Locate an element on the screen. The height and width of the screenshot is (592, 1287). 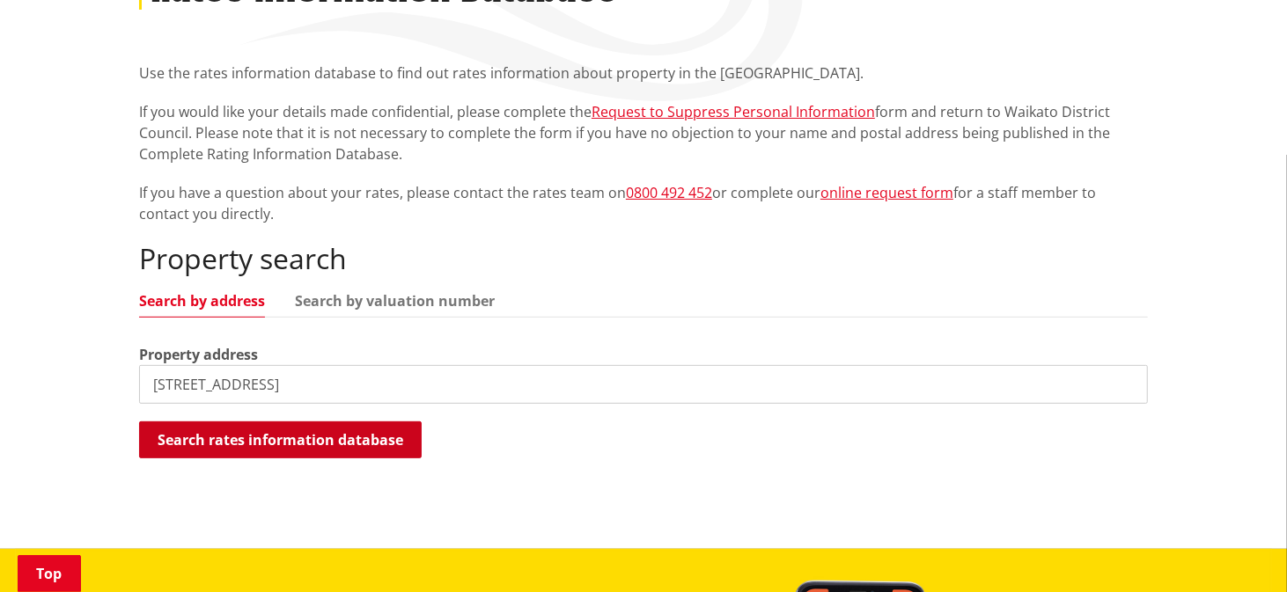
p: Use the rates information database to find out rates information about property in the [GEOGRAPHI... is located at coordinates (643, 73).